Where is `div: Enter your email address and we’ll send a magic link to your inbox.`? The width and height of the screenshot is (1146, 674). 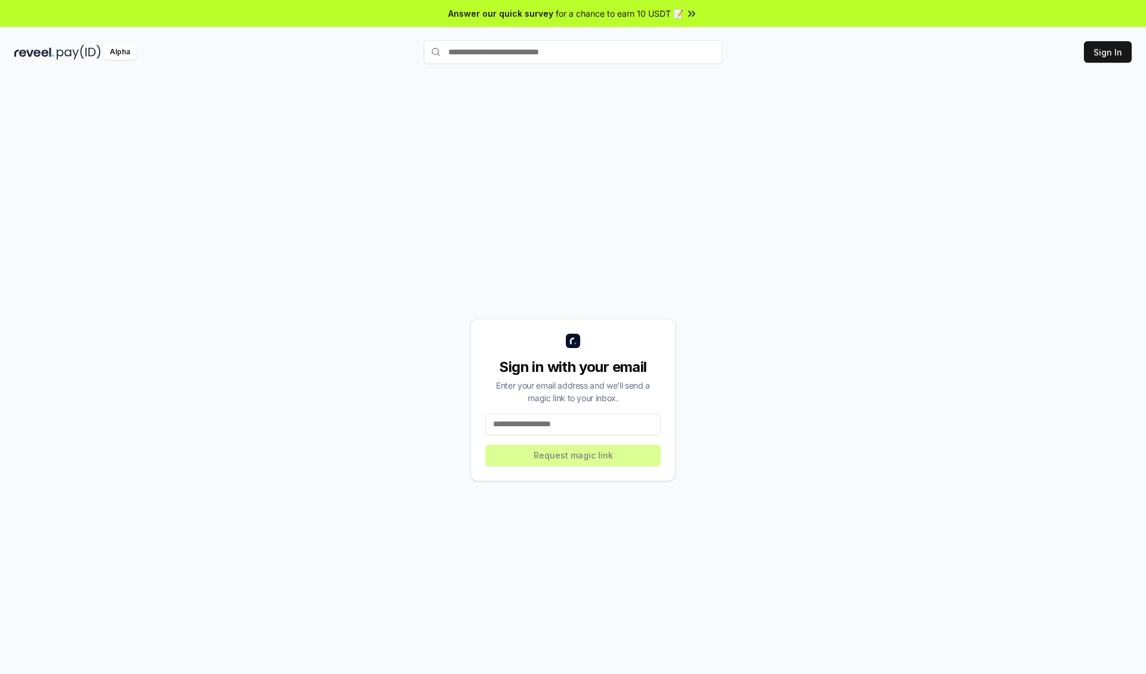 div: Enter your email address and we’ll send a magic link to your inbox. is located at coordinates (573, 392).